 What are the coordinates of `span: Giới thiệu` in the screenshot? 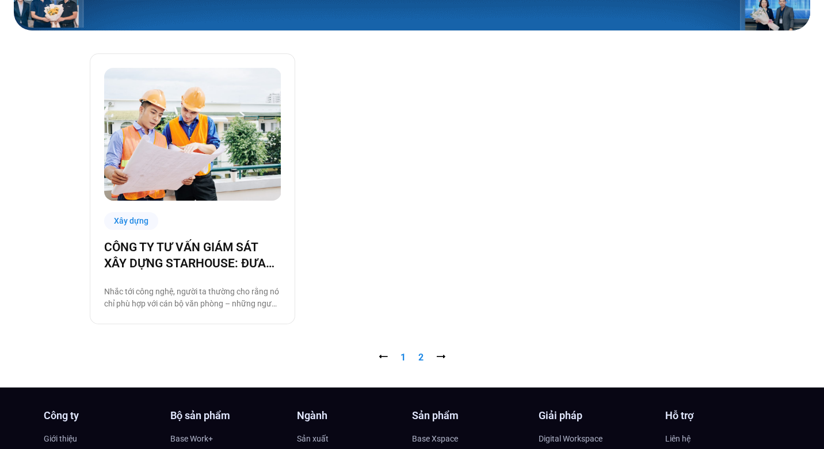 It's located at (60, 439).